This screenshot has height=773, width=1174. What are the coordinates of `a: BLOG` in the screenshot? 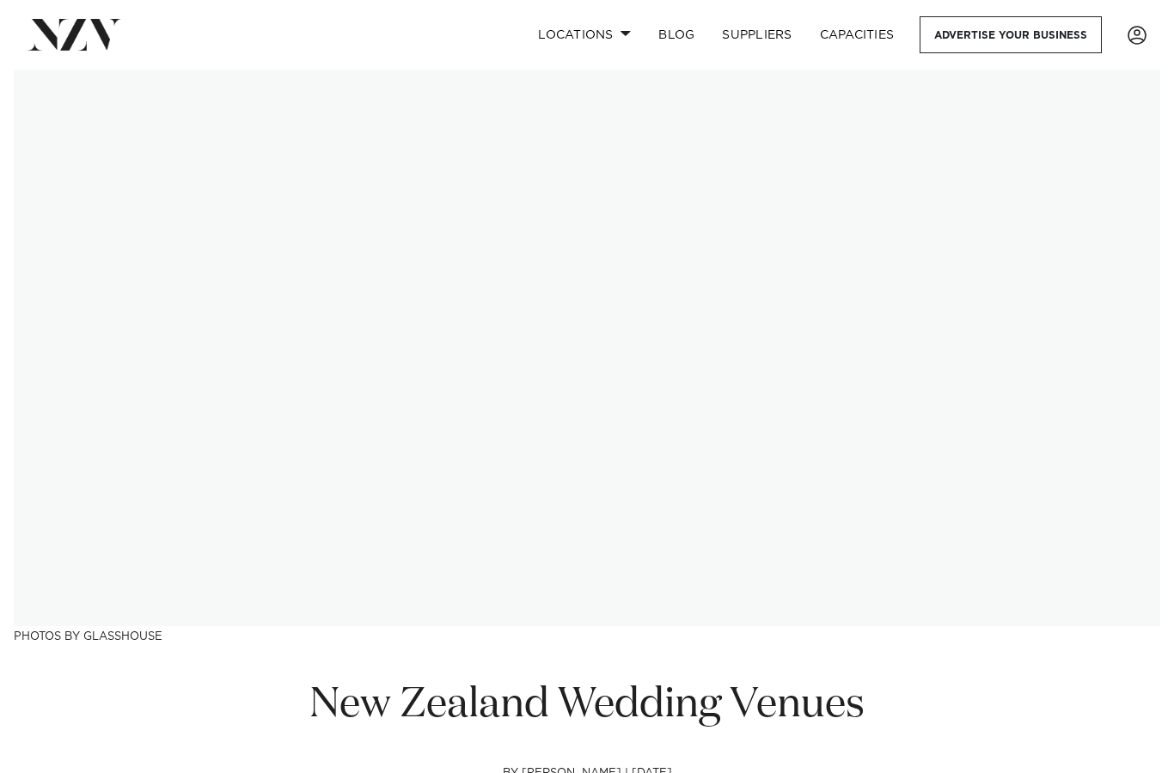 It's located at (676, 34).